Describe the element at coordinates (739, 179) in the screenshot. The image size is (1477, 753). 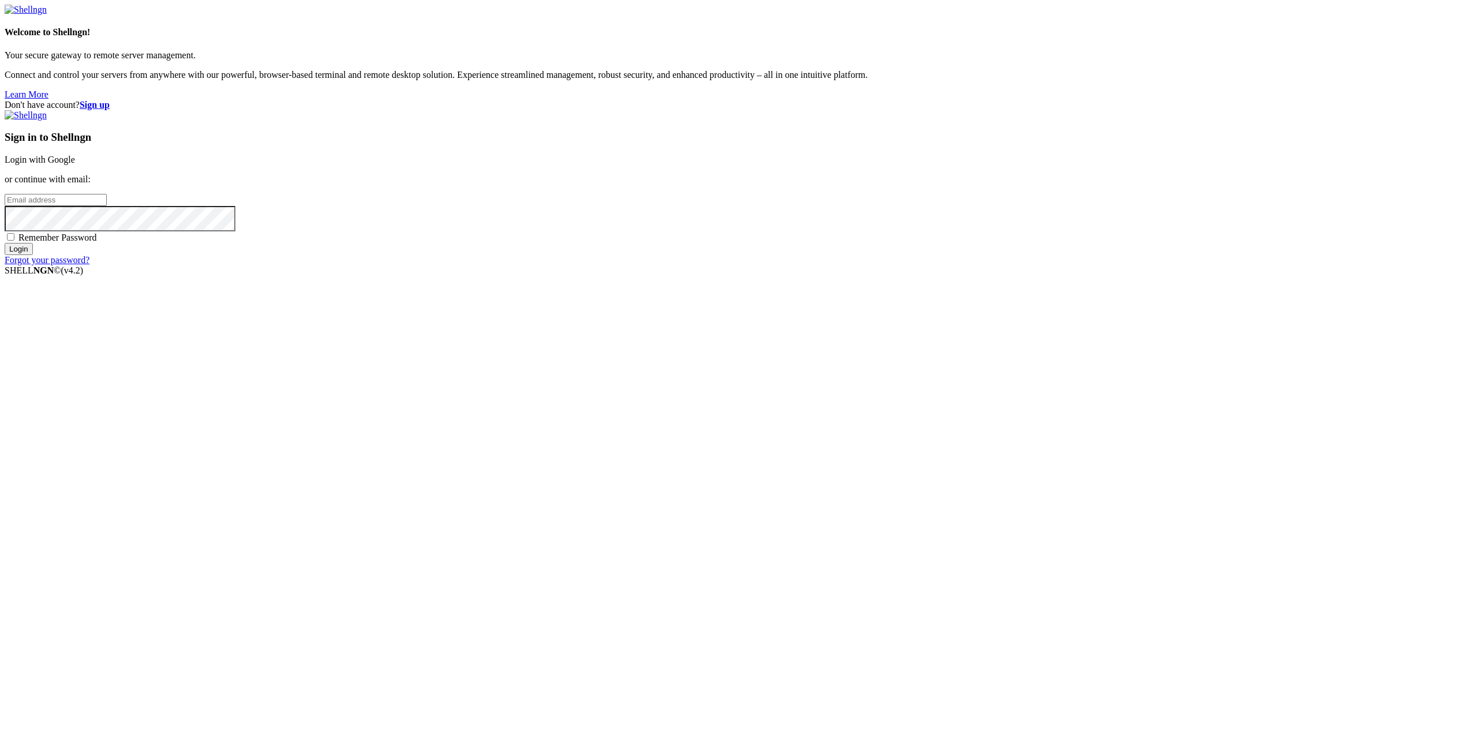
I see `p: or continue with email:` at that location.